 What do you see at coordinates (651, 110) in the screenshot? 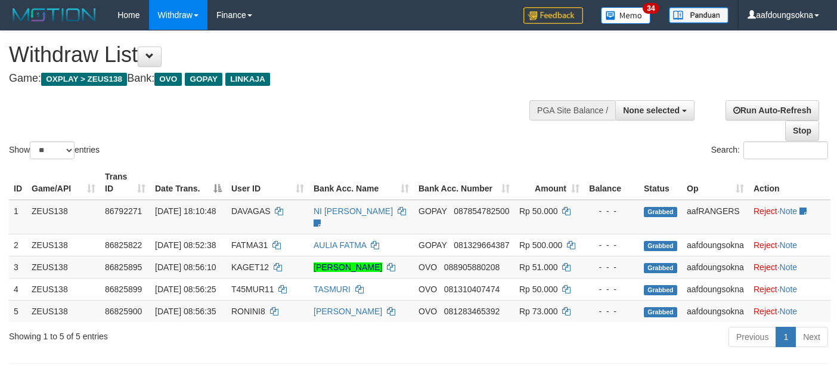
I see `span: None selected` at bounding box center [651, 110].